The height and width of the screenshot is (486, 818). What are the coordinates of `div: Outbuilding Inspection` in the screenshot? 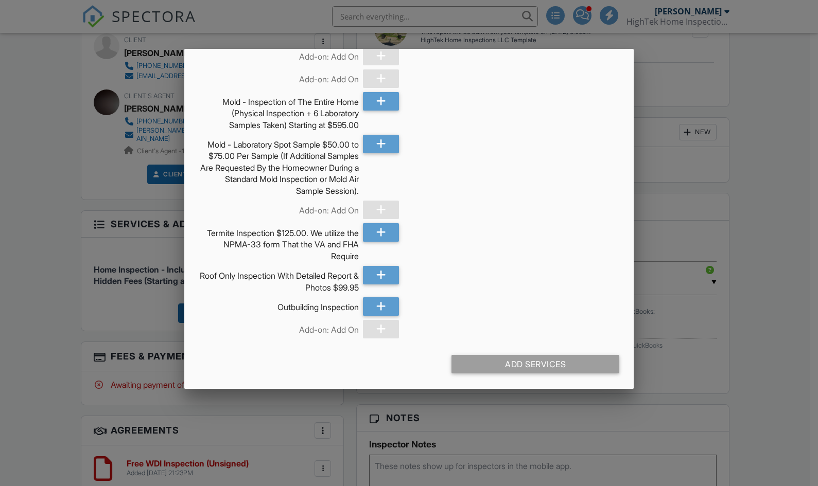 It's located at (278, 305).